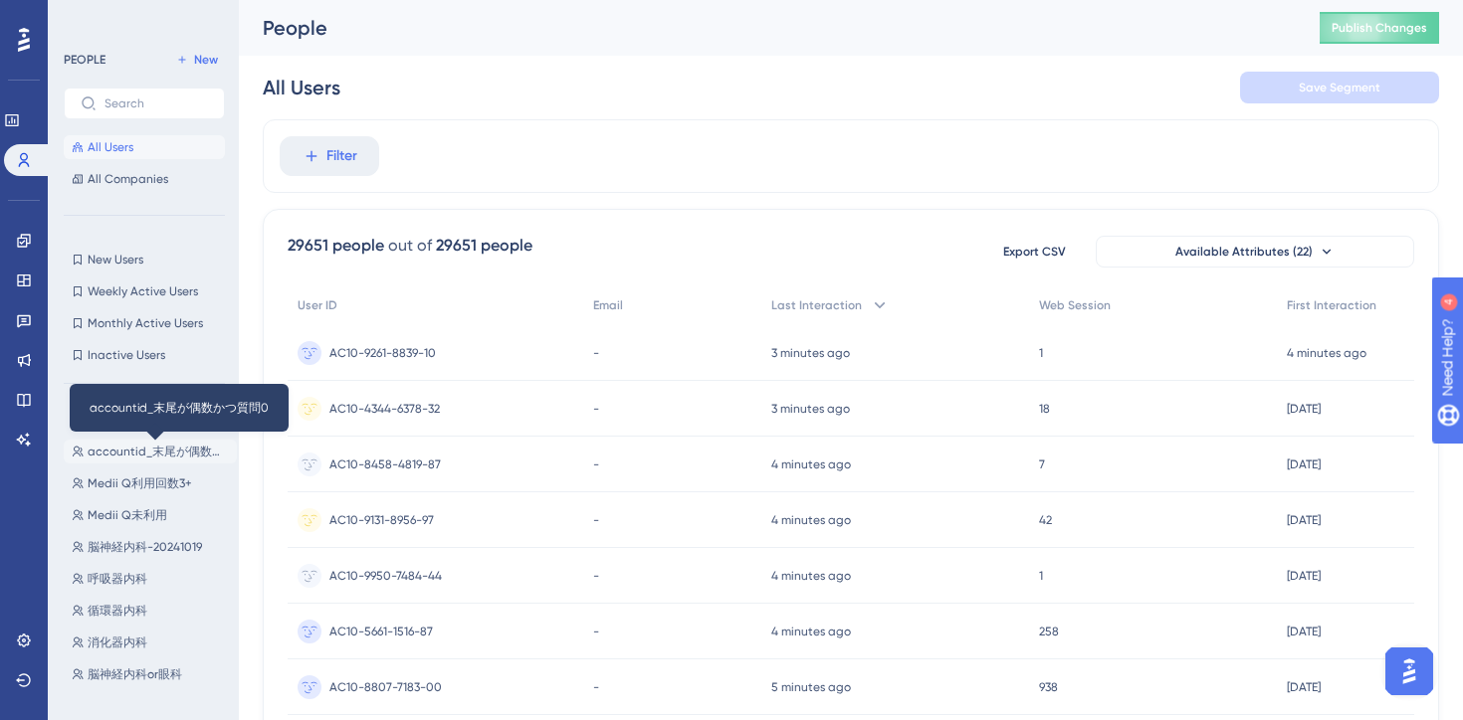 This screenshot has height=720, width=1463. What do you see at coordinates (150, 547) in the screenshot?
I see `button: 脳神経内科-20241019` at bounding box center [150, 547].